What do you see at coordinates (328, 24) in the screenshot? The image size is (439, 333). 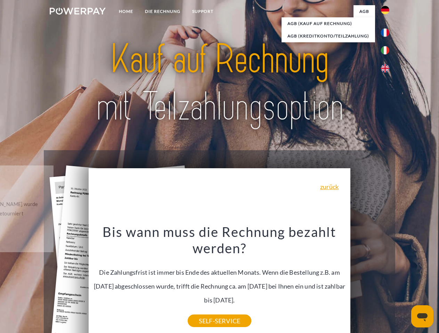 I see `a: AGB (Kauf auf Rechnung)` at bounding box center [328, 24].